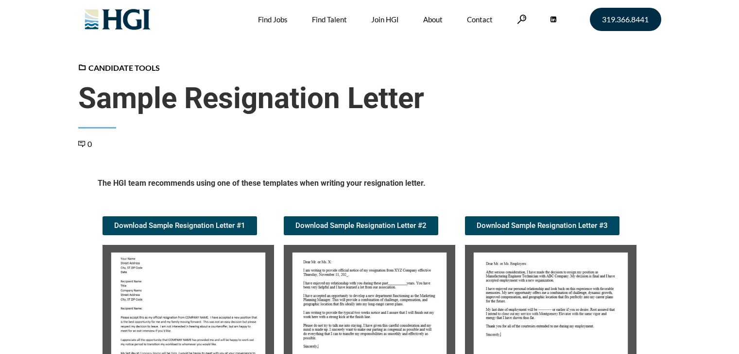 The image size is (739, 354). I want to click on span: Download Sample Resignation Letter #1, so click(180, 226).